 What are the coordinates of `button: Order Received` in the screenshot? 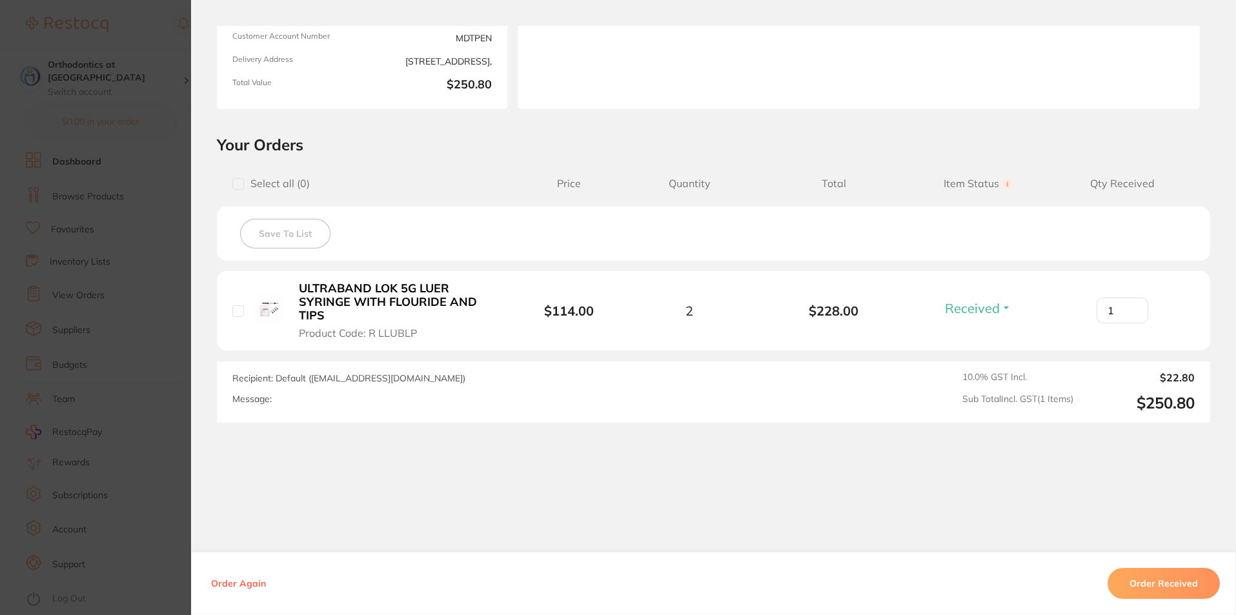 It's located at (1164, 584).